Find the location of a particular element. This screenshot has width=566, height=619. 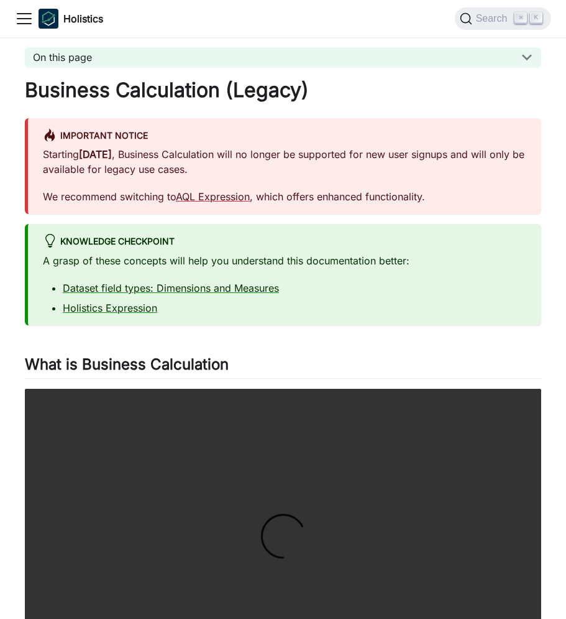

span: Search is located at coordinates (494, 19).